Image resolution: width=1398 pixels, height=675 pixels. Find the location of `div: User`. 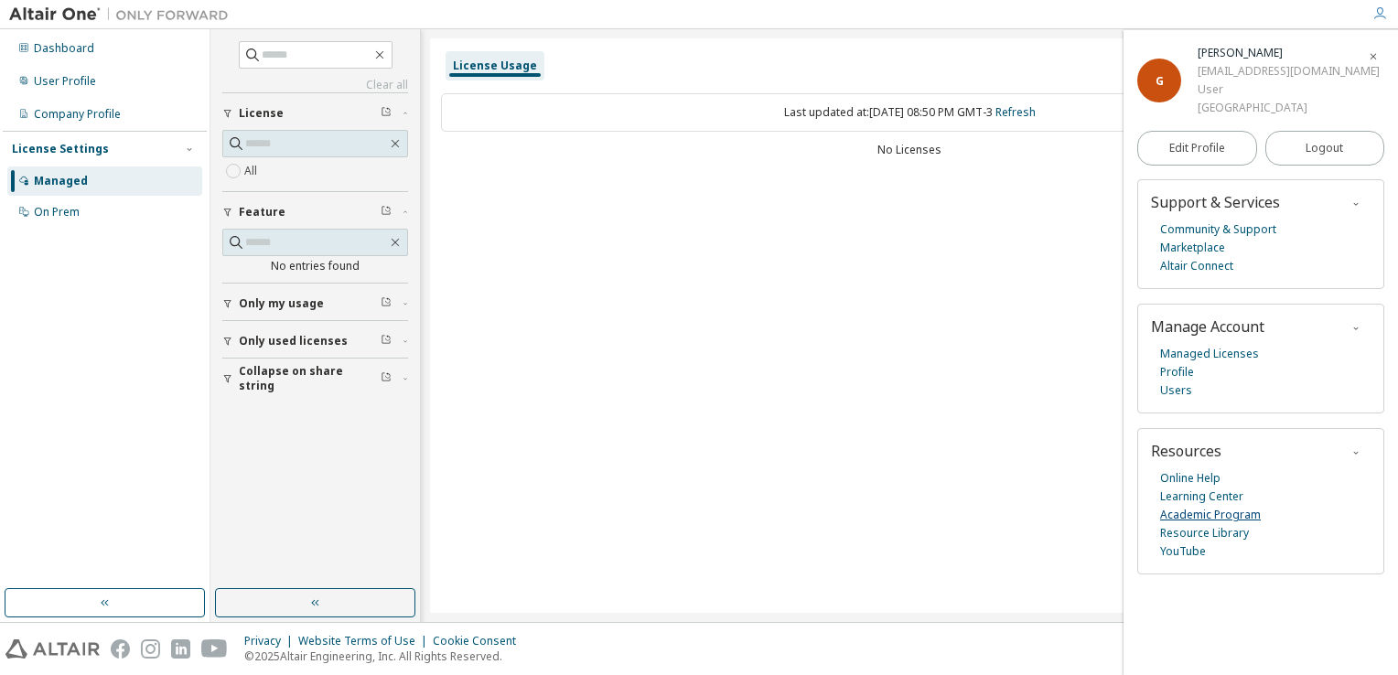

div: User is located at coordinates (1289, 90).